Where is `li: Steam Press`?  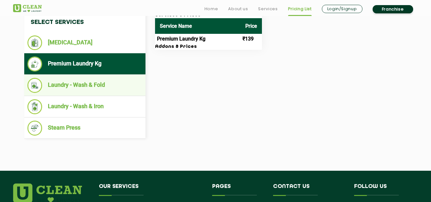
li: Steam Press is located at coordinates (85, 128).